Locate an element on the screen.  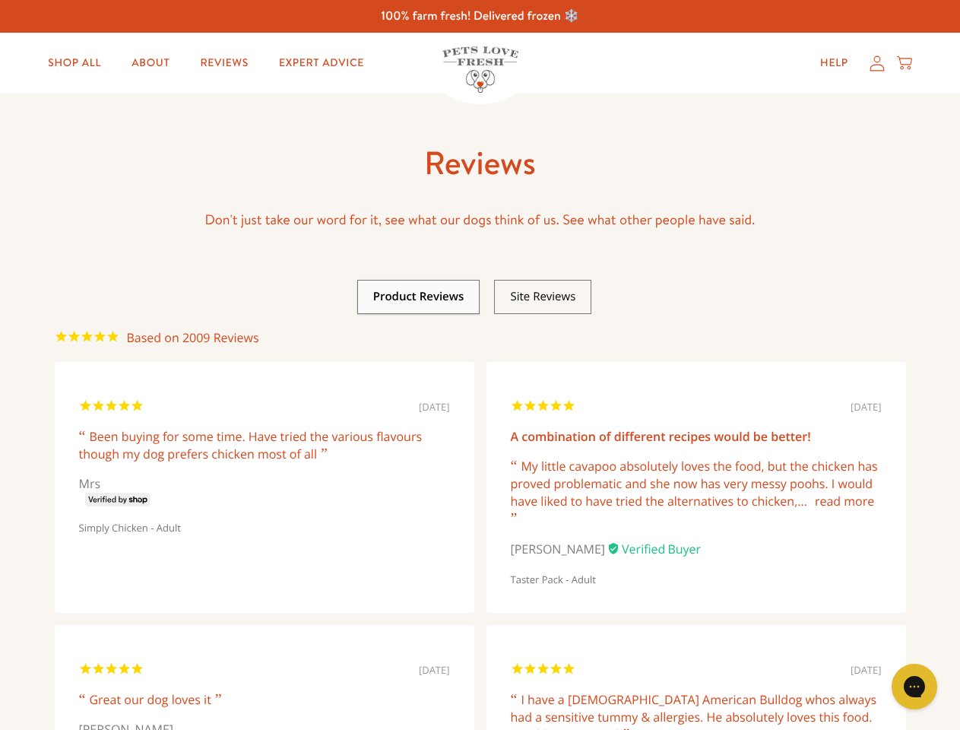
a: About is located at coordinates (150, 63).